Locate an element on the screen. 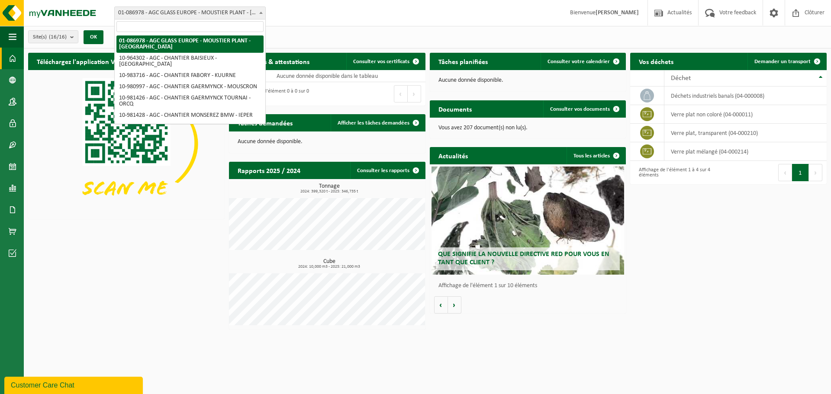 This screenshot has height=394, width=831. span: Que signifie la nouvelle directive RED pour vous en tant que client ? is located at coordinates (524, 258).